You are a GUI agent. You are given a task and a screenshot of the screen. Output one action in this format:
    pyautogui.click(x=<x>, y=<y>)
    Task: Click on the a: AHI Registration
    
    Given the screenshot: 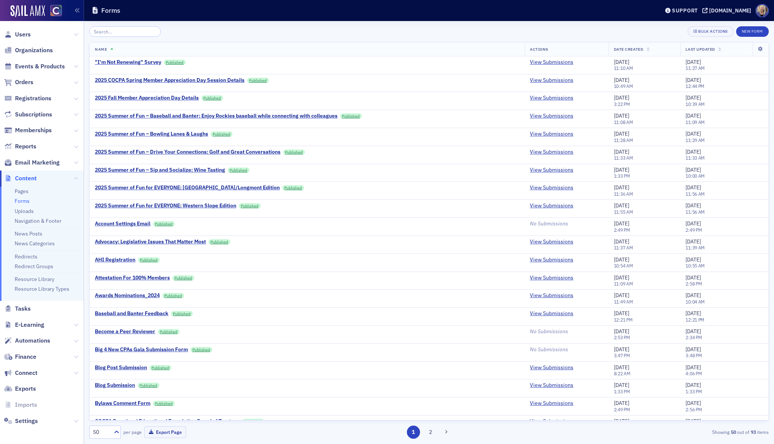 What is the action you would take?
    pyautogui.click(x=115, y=260)
    